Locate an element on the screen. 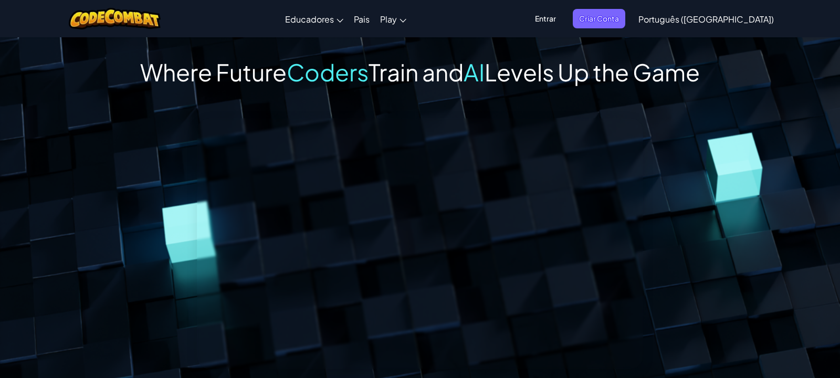  span: Play is located at coordinates (388, 19).